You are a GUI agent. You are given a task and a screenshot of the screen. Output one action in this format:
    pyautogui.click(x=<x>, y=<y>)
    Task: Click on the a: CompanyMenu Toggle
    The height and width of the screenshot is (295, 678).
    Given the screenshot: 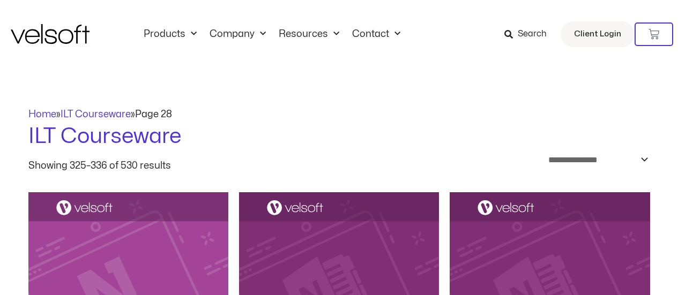 What is the action you would take?
    pyautogui.click(x=237, y=34)
    